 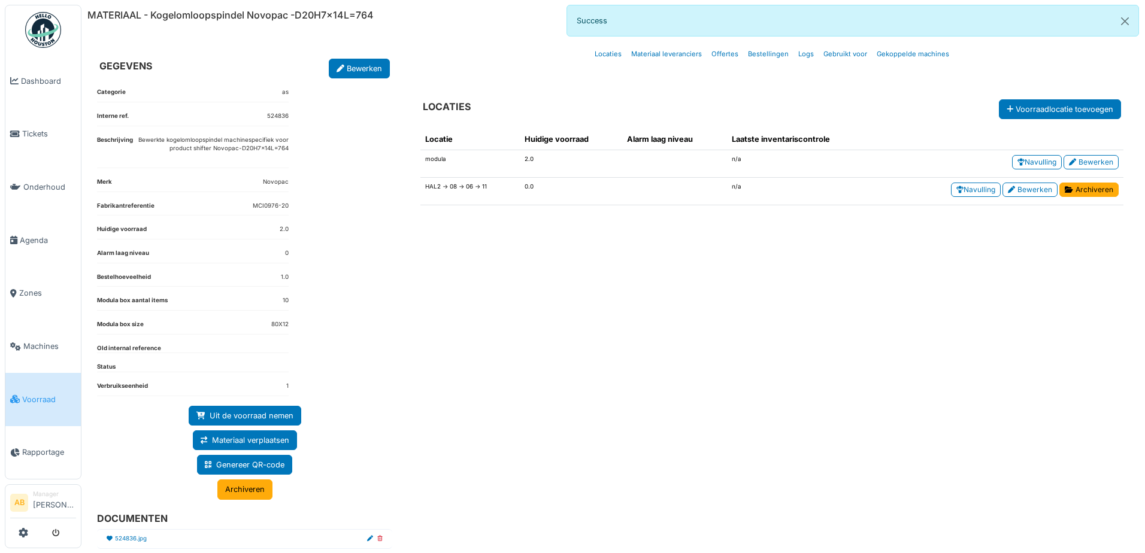 What do you see at coordinates (913, 54) in the screenshot?
I see `a: Gekoppelde machines` at bounding box center [913, 54].